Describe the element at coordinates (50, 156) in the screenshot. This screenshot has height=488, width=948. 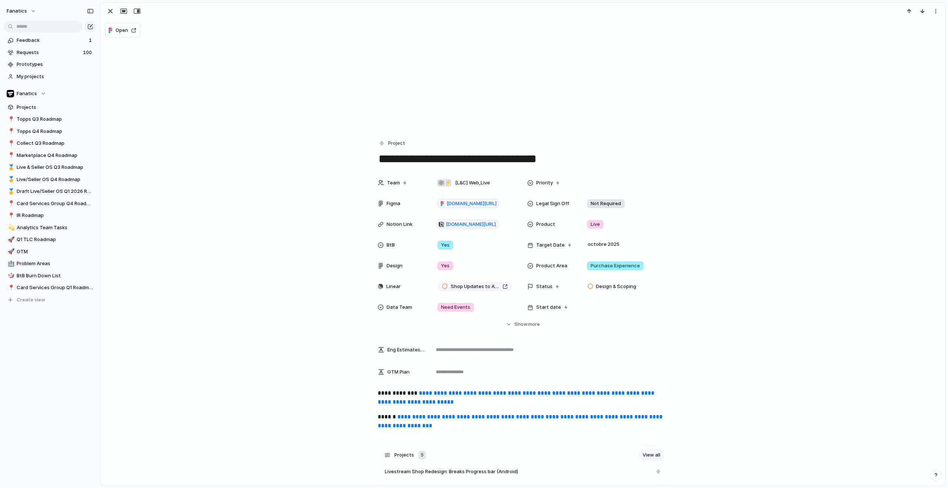
I see `div: 📍Marketplace Q4 Roadmap` at that location.